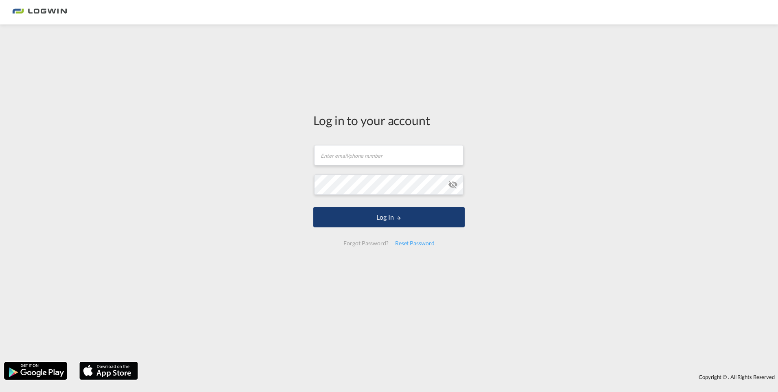 The height and width of the screenshot is (392, 778). I want to click on div: Forgot Password?, so click(366, 243).